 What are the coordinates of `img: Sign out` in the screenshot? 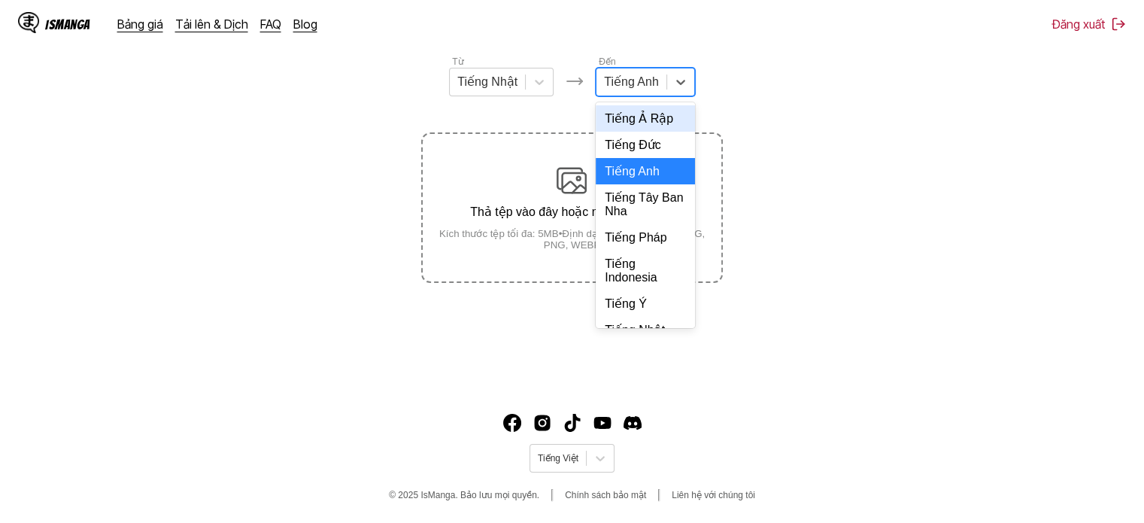 It's located at (1118, 24).